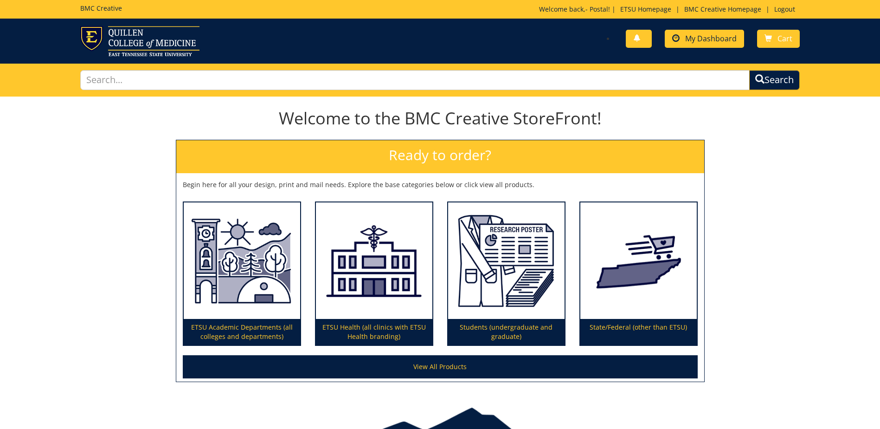  Describe the element at coordinates (440, 118) in the screenshot. I see `h1: Welcome to the BMC Creative StoreFront!` at that location.